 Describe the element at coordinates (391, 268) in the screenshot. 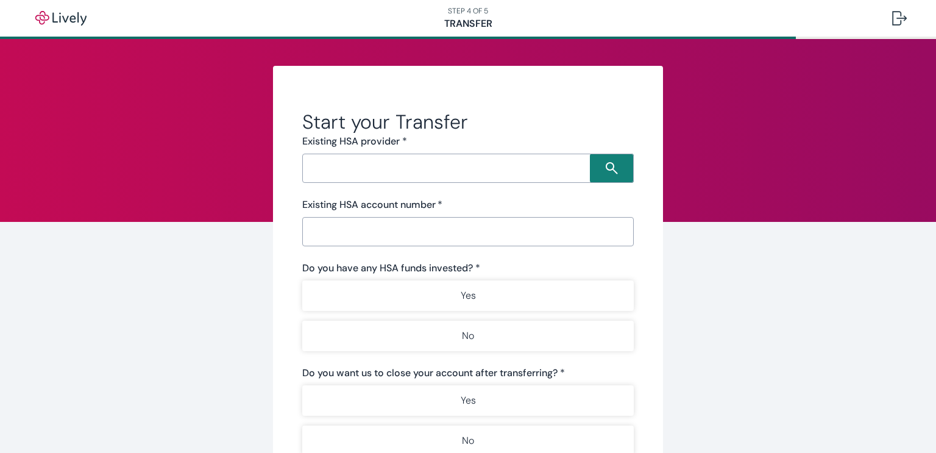

I see `label: Do you have any HSA funds invested? *` at that location.